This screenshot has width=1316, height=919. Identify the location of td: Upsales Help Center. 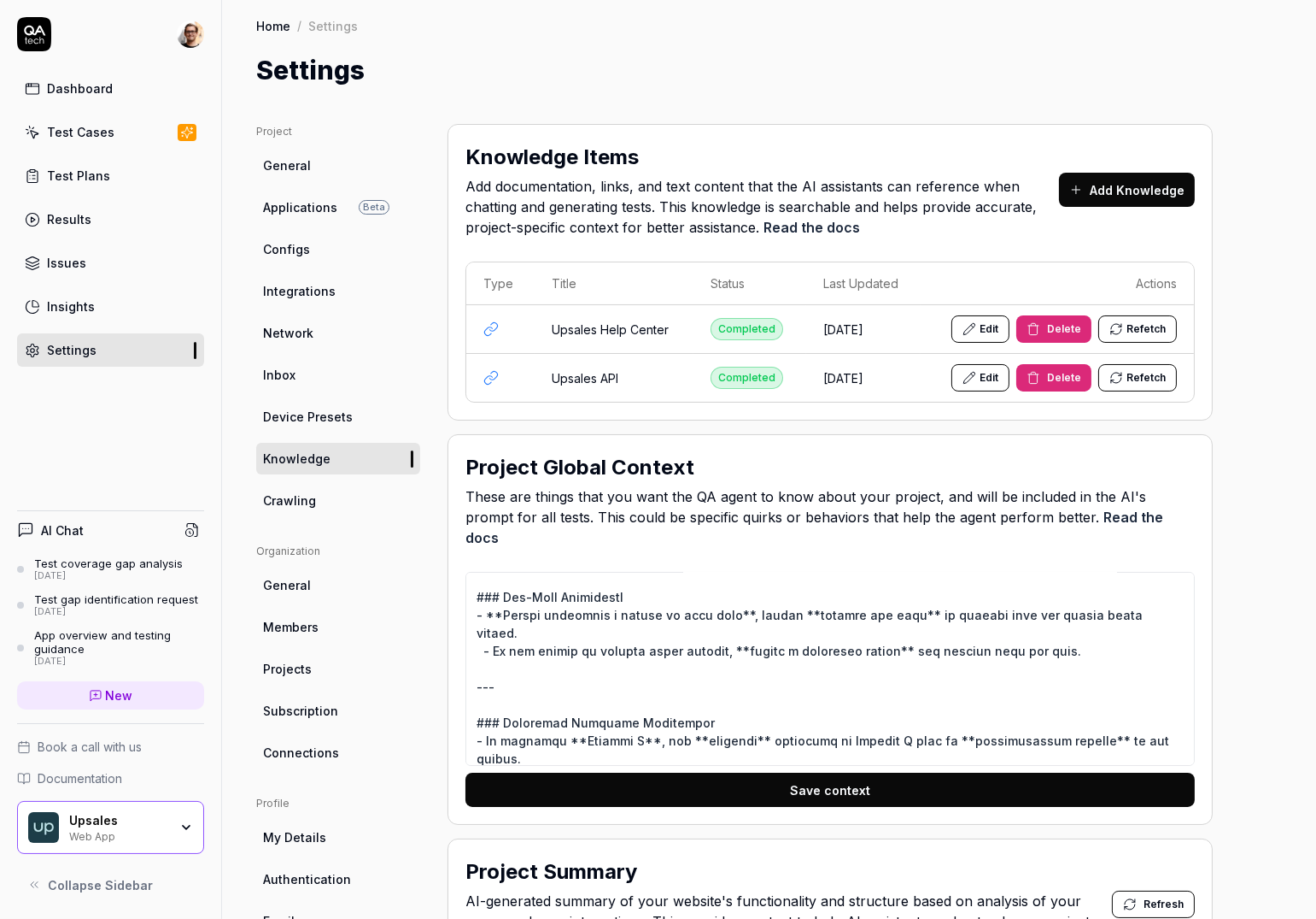
(614, 329).